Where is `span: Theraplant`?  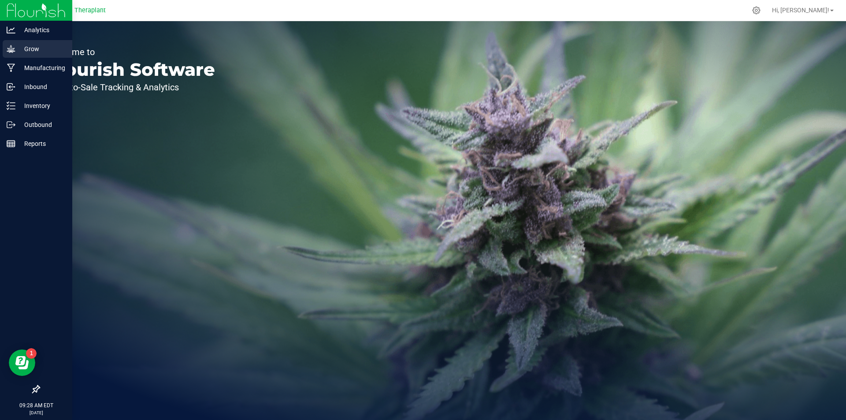 span: Theraplant is located at coordinates (90, 10).